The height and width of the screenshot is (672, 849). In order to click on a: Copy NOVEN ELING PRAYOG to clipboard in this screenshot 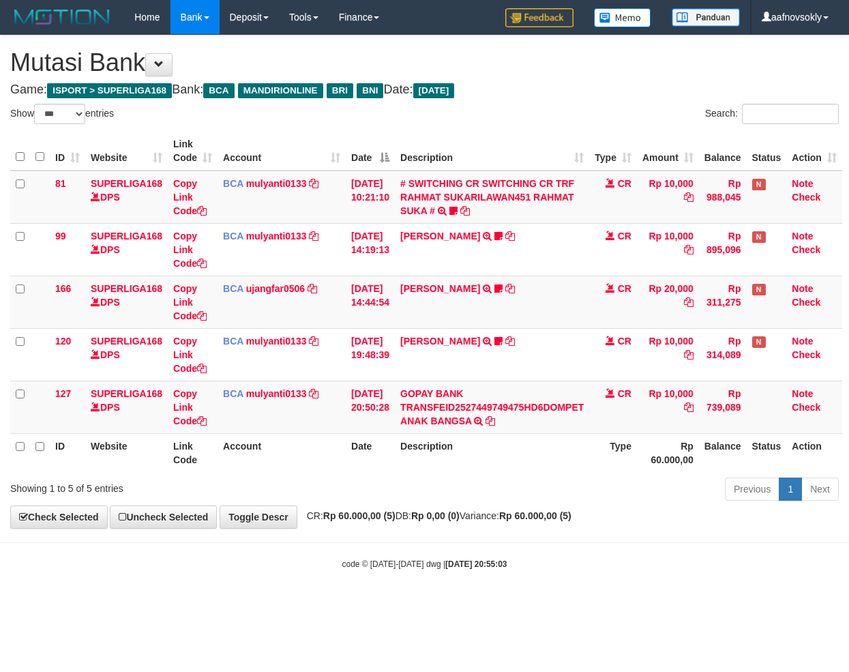, I will do `click(510, 289)`.